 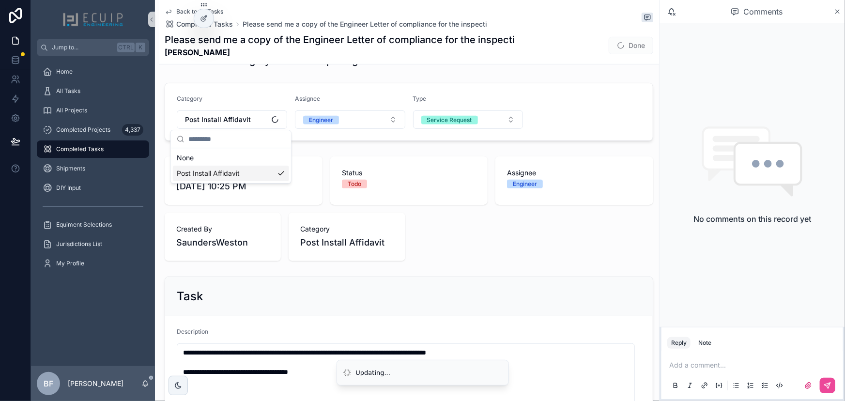 What do you see at coordinates (200, 12) in the screenshot?
I see `span: Back to All Tasks` at bounding box center [200, 12].